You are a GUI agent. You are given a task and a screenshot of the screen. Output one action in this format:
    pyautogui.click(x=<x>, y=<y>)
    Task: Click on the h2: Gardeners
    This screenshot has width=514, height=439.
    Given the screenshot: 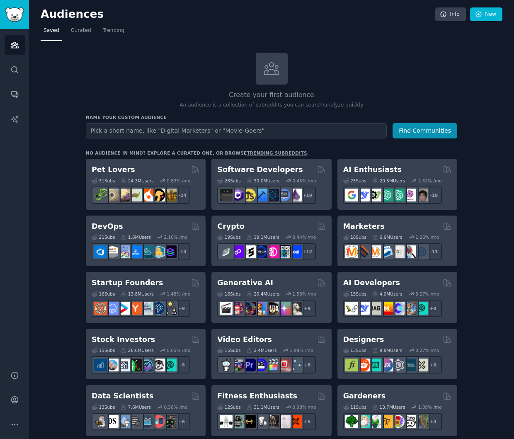 What is the action you would take?
    pyautogui.click(x=364, y=395)
    